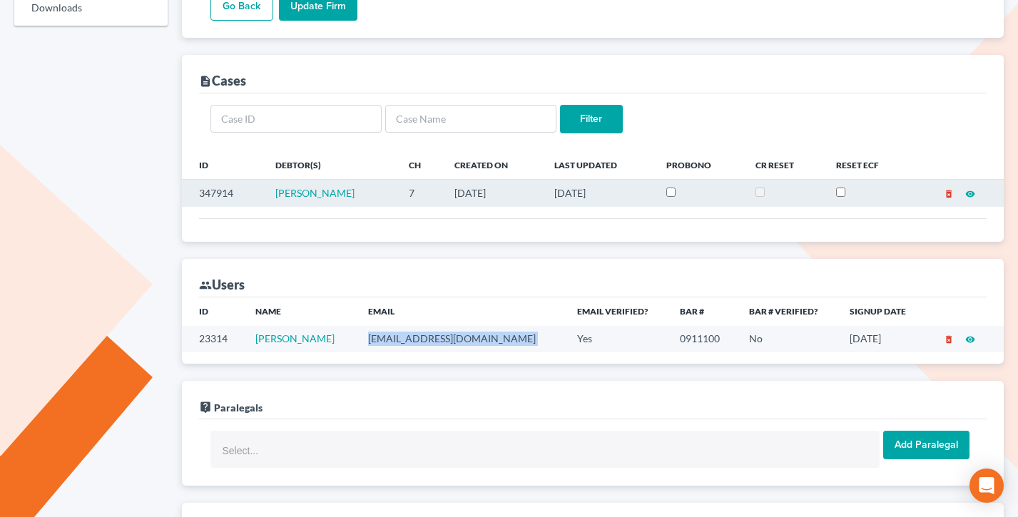 The width and height of the screenshot is (1018, 517). What do you see at coordinates (788, 312) in the screenshot?
I see `th: Bar # Verified?` at bounding box center [788, 312].